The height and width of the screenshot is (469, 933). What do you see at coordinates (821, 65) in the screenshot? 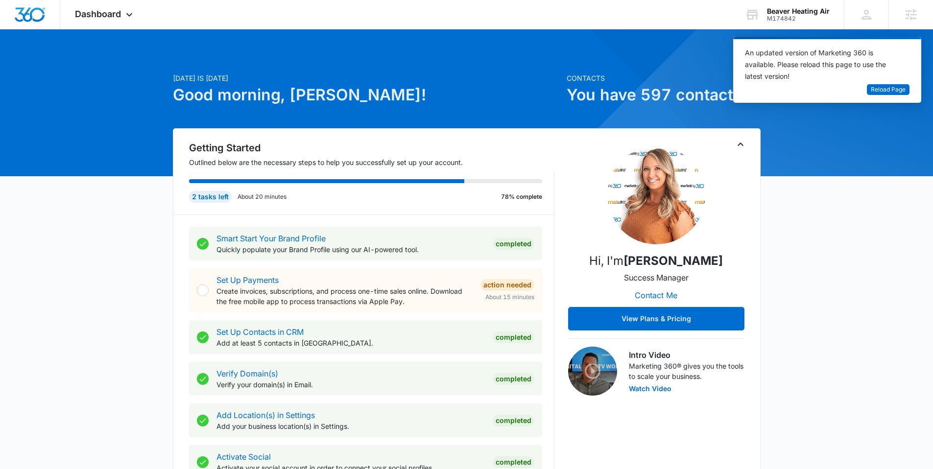
I see `div: An updated version of Marketing 360 is available. Please reload this page to use the latest version!` at bounding box center [821, 65].